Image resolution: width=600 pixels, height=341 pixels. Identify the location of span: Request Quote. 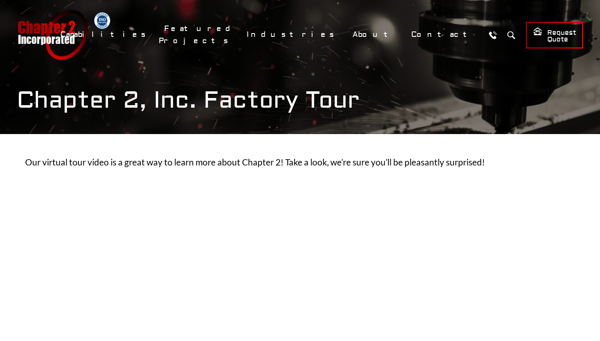
(554, 35).